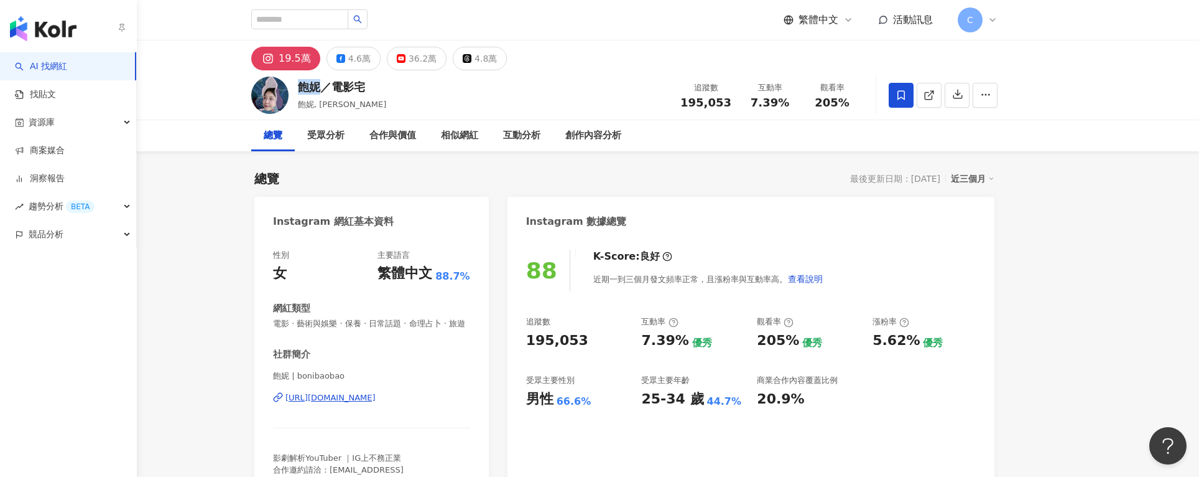 This screenshot has height=477, width=1199. I want to click on div: 商業合作內容覆蓋比例, so click(798, 380).